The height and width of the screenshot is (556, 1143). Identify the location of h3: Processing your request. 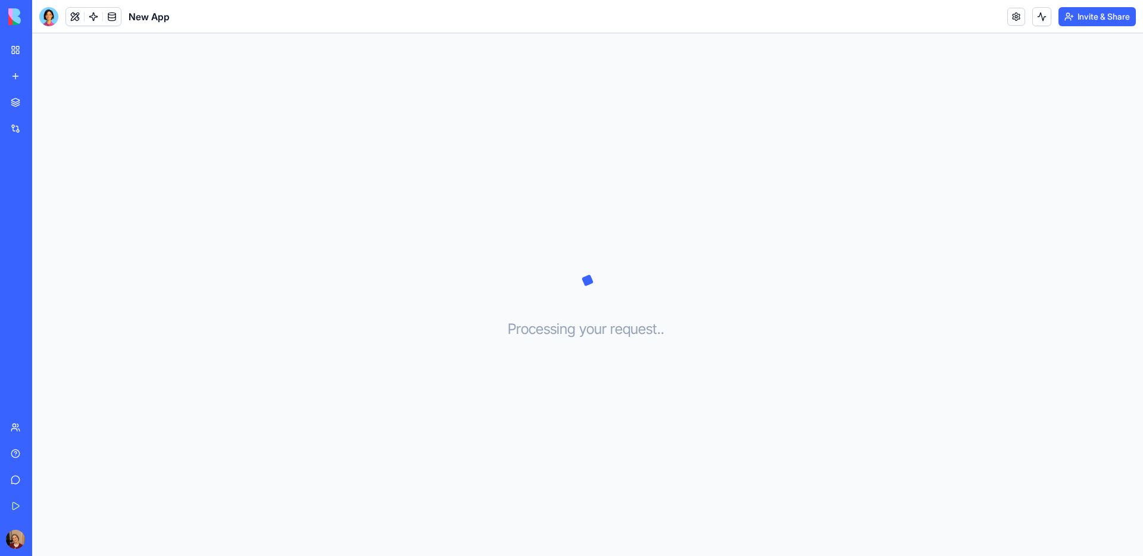
(588, 329).